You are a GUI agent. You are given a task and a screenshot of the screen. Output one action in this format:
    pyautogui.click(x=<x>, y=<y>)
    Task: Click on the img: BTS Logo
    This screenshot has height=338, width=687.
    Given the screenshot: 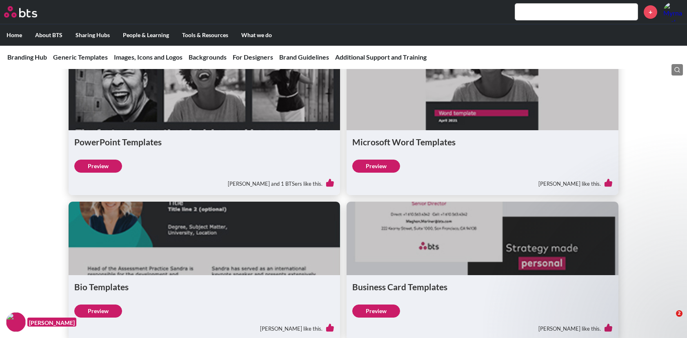 What is the action you would take?
    pyautogui.click(x=20, y=12)
    